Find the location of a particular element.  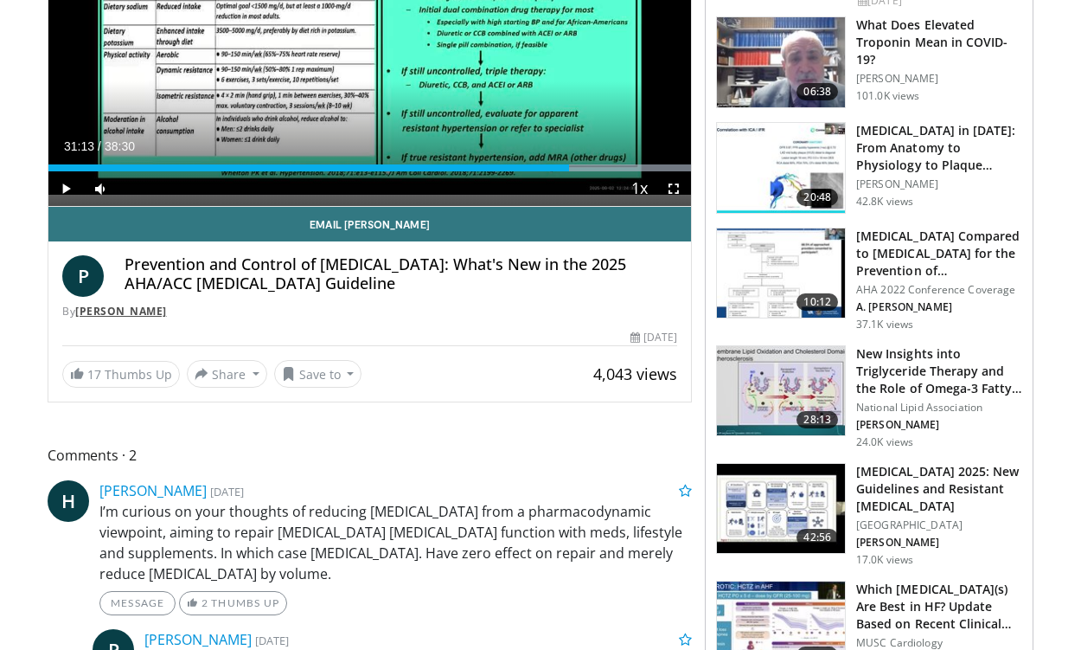

span: 20:48 is located at coordinates (818, 197).